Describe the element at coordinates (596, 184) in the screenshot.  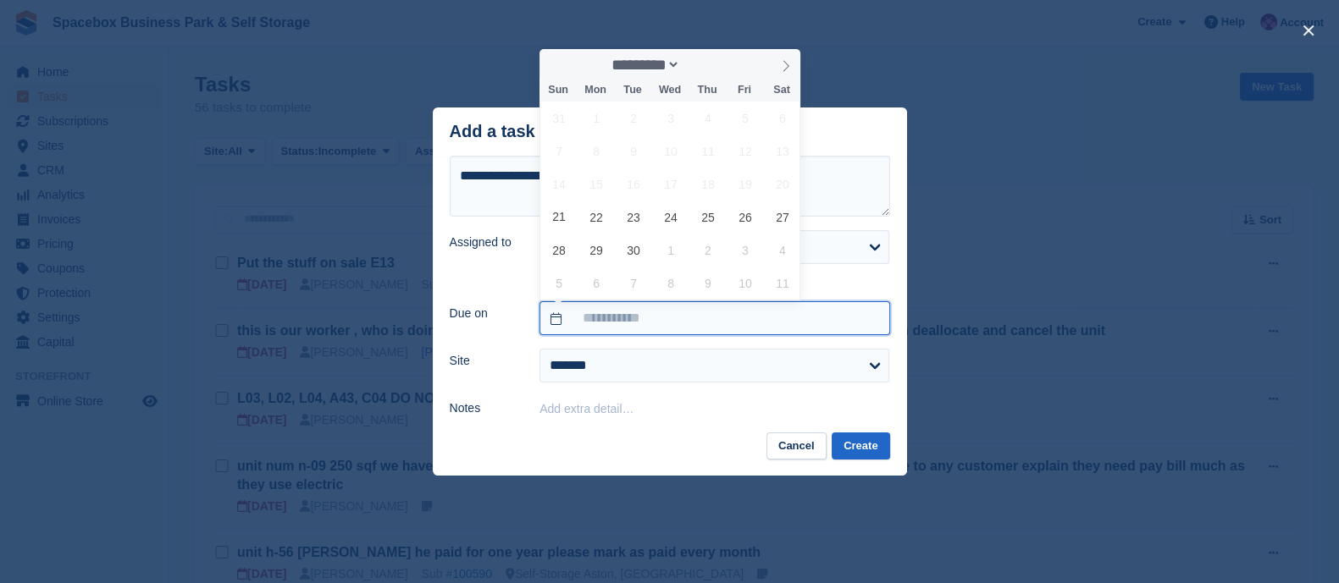
I see `span: September 15, 2025` at that location.